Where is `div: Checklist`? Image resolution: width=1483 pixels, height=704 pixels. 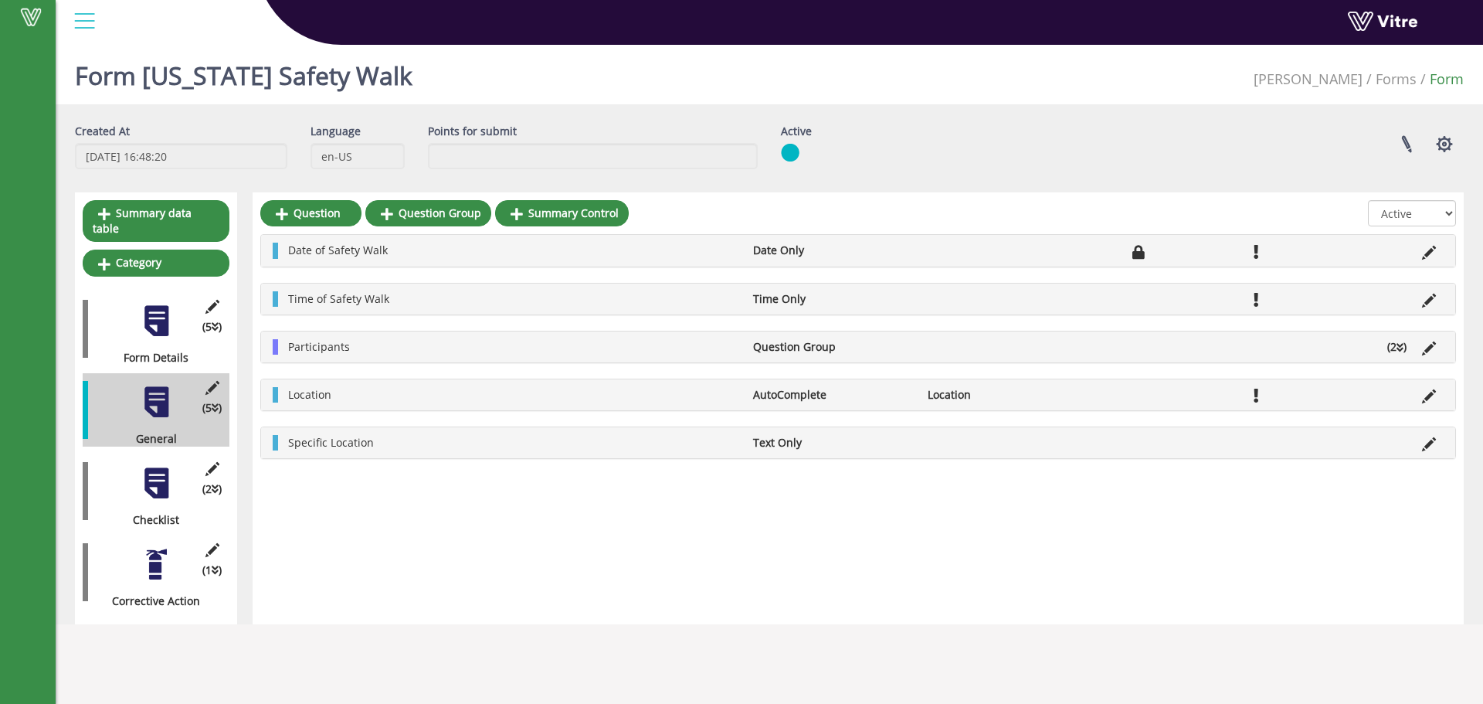
div: Checklist is located at coordinates (150, 520).